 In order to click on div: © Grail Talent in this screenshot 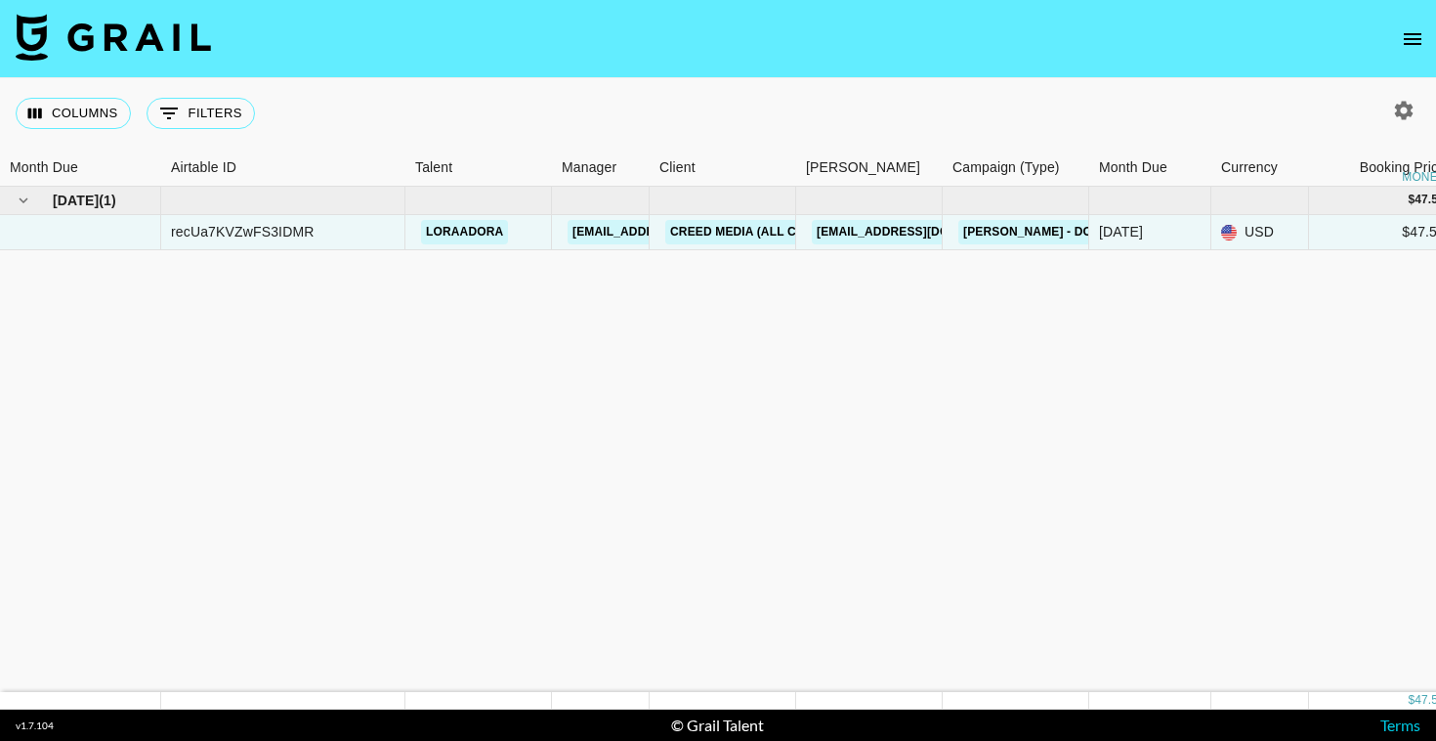, I will do `click(717, 725)`.